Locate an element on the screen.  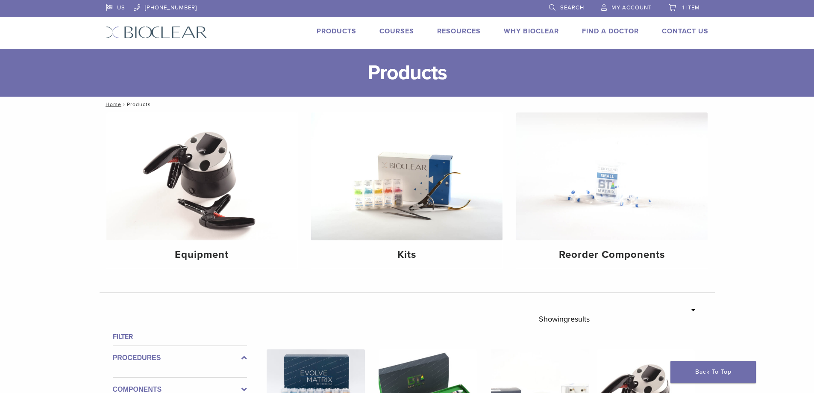
h4: Reorder Components is located at coordinates (612, 255).